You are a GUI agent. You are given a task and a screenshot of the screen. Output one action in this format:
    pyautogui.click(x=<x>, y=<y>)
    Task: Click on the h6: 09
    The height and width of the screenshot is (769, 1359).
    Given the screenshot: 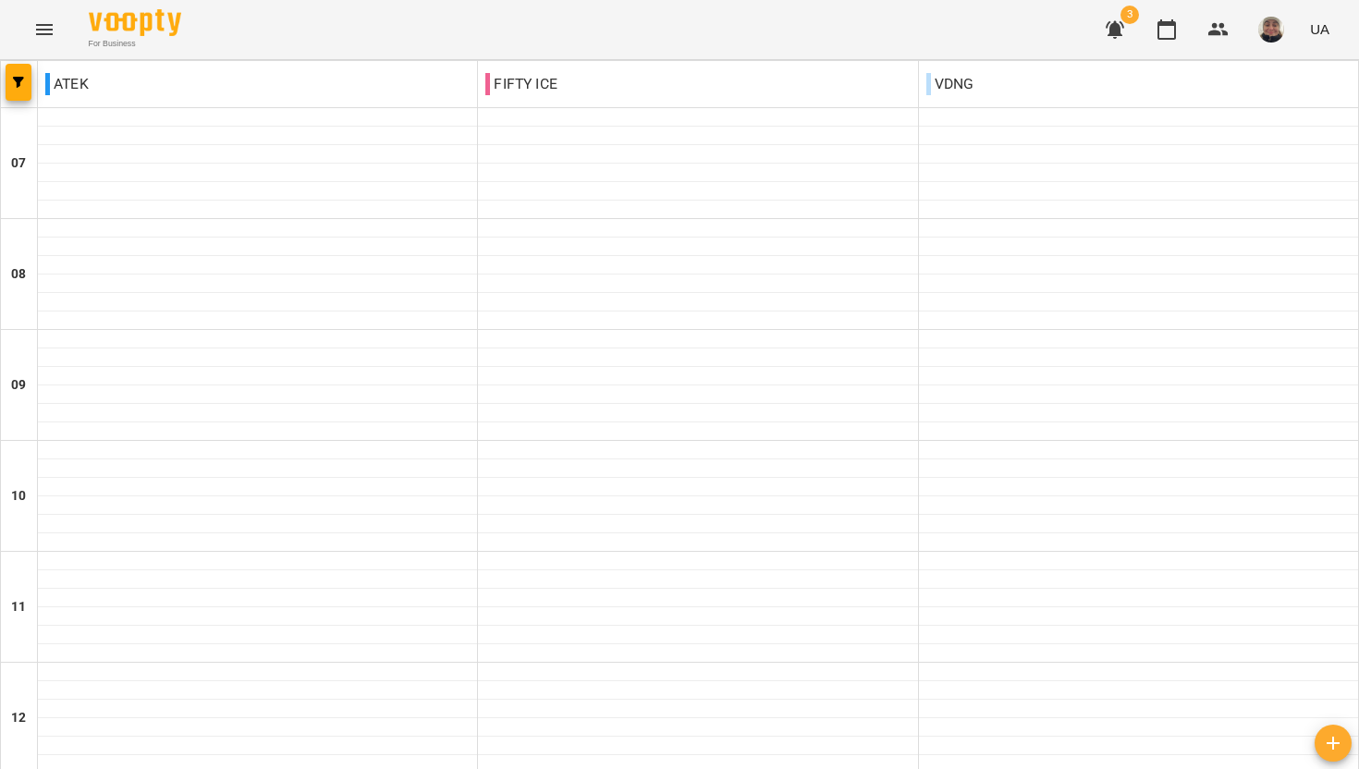 What is the action you would take?
    pyautogui.click(x=18, y=385)
    